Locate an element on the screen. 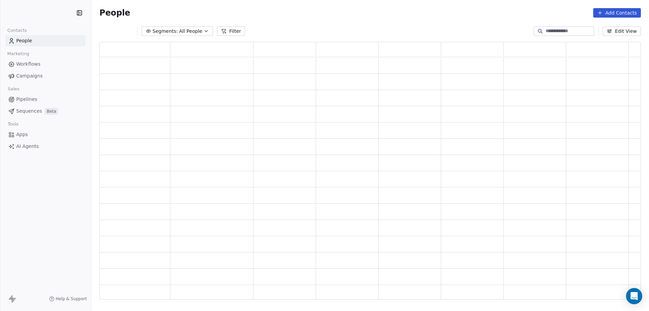 The height and width of the screenshot is (311, 649). span: Workflows is located at coordinates (28, 64).